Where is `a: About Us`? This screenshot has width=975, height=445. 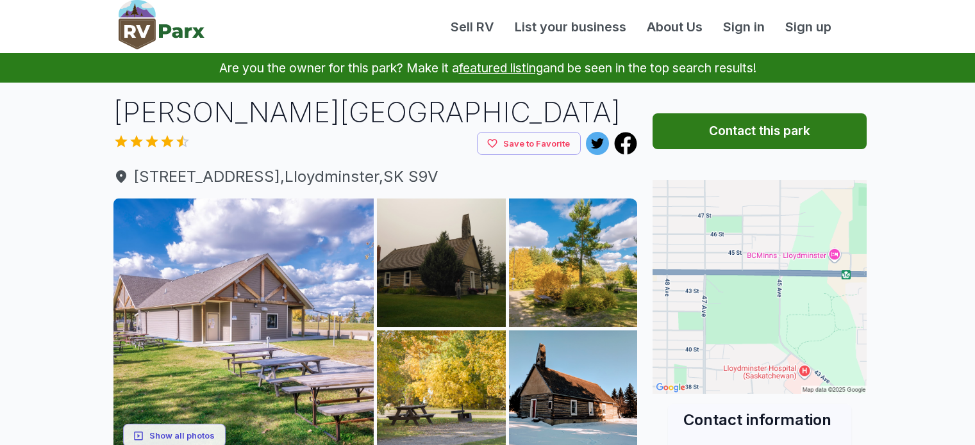 a: About Us is located at coordinates (674, 27).